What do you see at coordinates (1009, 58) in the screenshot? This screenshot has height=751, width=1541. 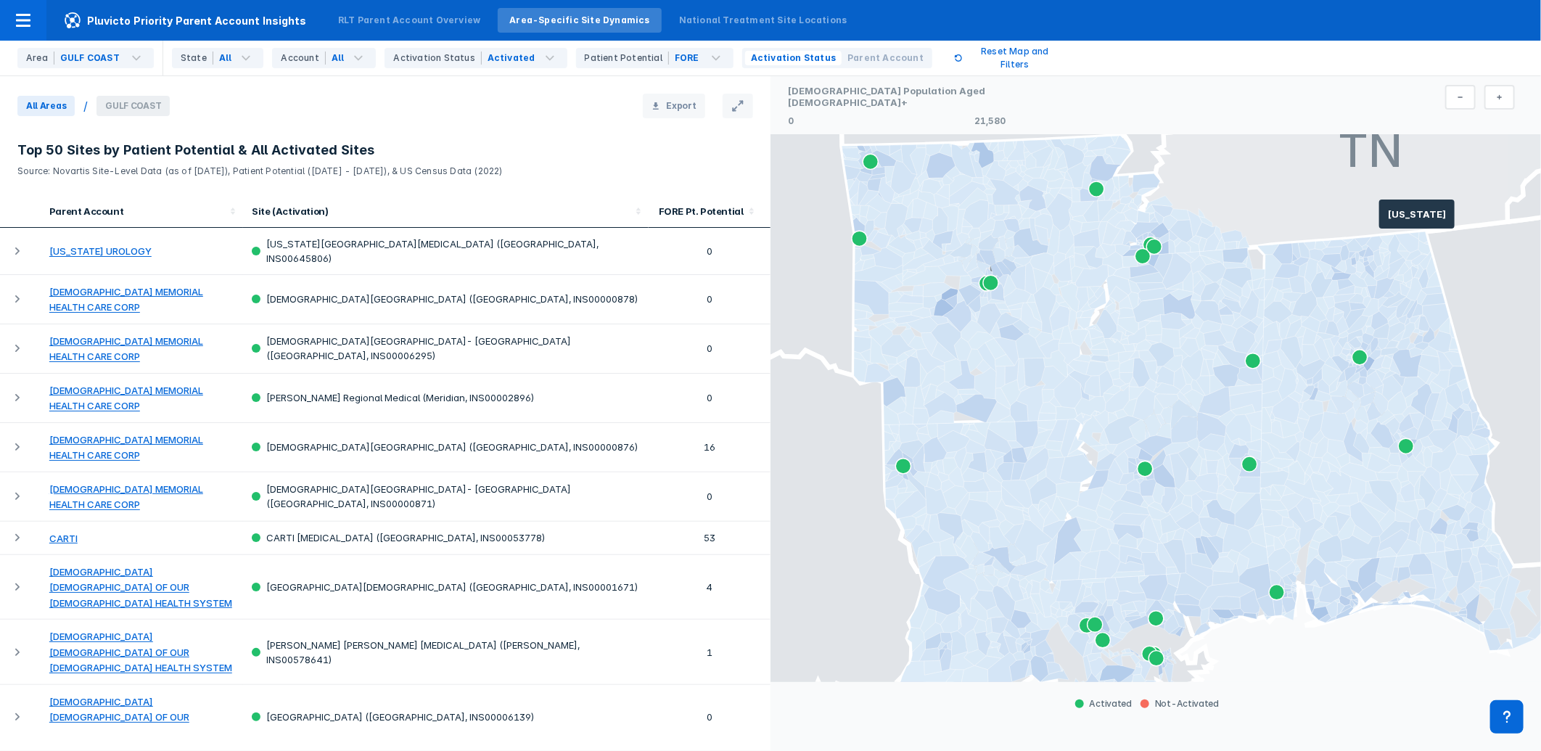 I see `button: Reset Map and Filters` at bounding box center [1009, 58].